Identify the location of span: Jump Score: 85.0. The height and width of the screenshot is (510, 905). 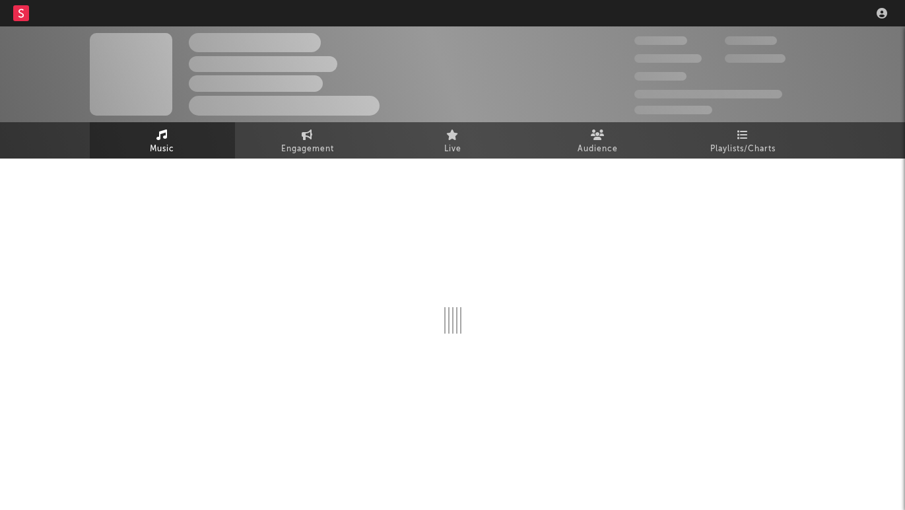
(674, 110).